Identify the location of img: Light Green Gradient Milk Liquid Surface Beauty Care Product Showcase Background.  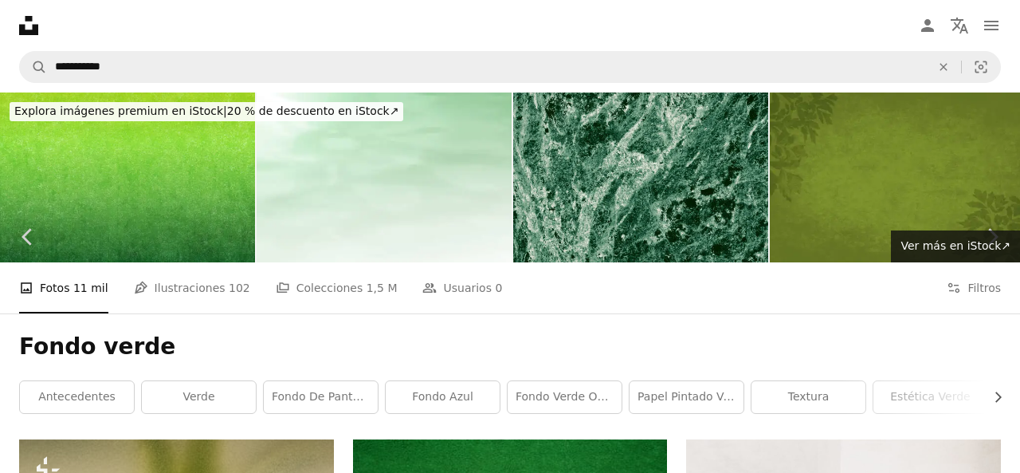
(384, 177).